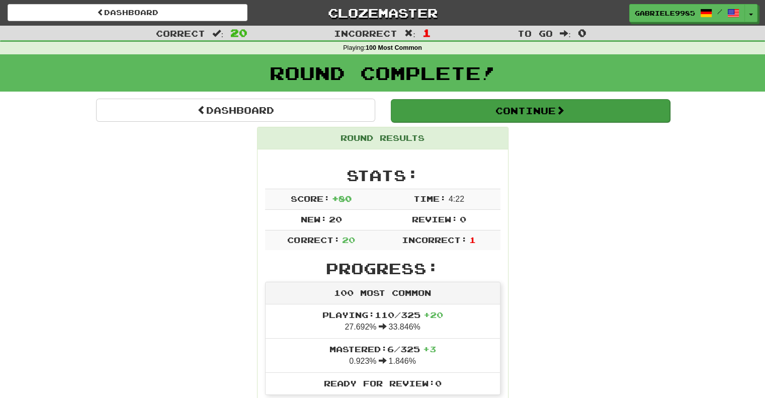 Image resolution: width=765 pixels, height=398 pixels. I want to click on span: Gabriele9985, so click(665, 13).